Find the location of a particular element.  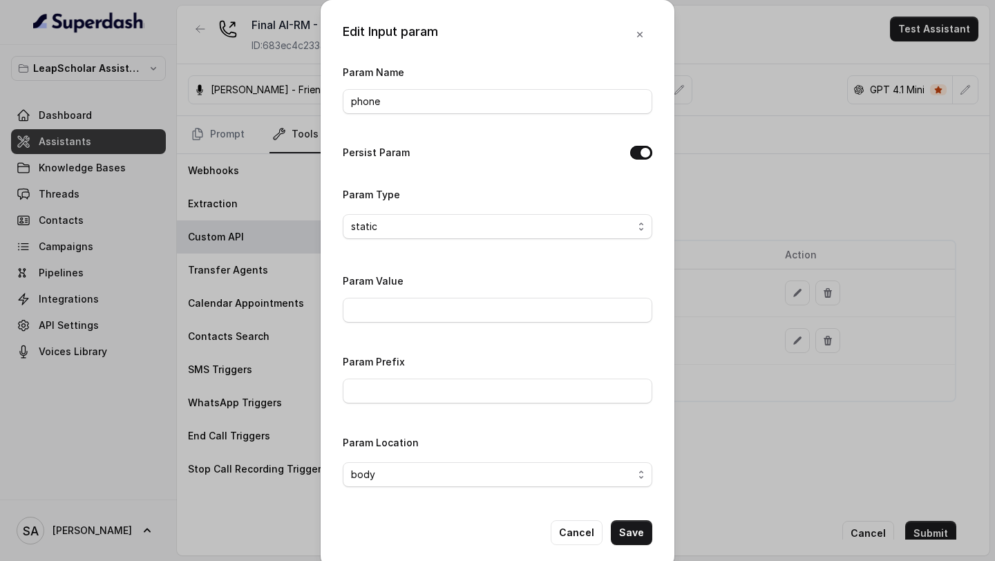

label: Param Type is located at coordinates (371, 194).